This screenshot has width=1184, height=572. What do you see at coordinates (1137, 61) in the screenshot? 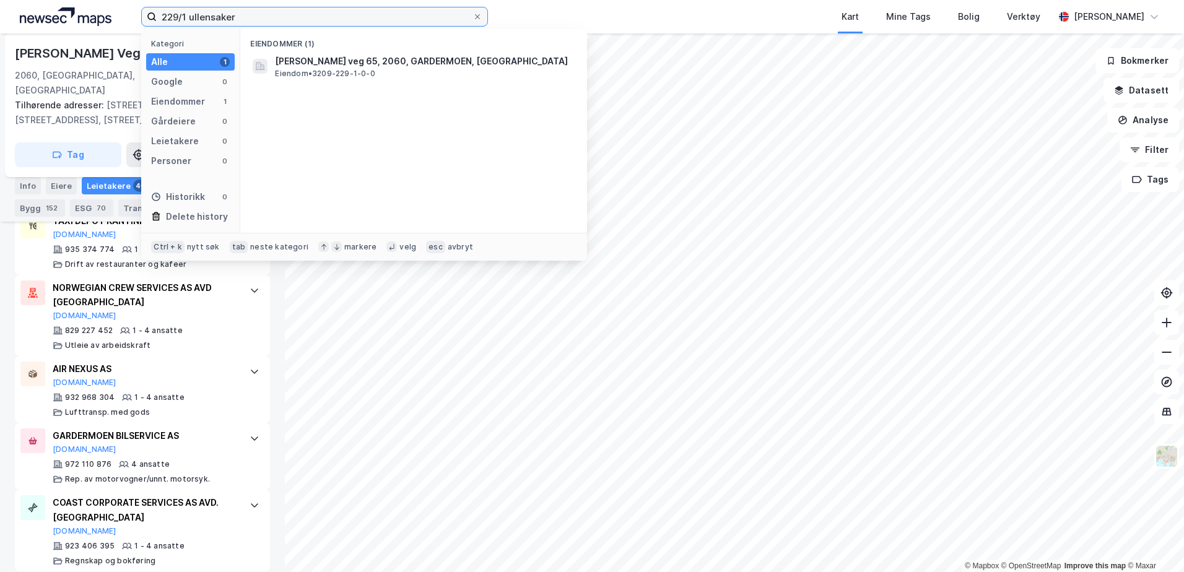
I see `button: Bokmerker` at bounding box center [1137, 61].